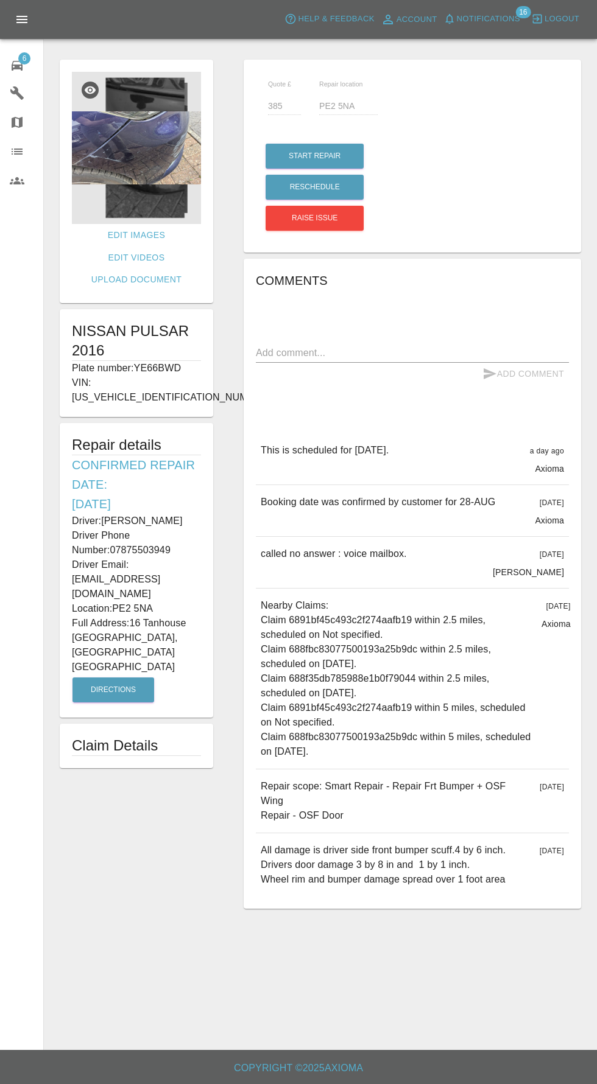 This screenshot has width=597, height=1084. I want to click on button: Help & Feedback, so click(329, 19).